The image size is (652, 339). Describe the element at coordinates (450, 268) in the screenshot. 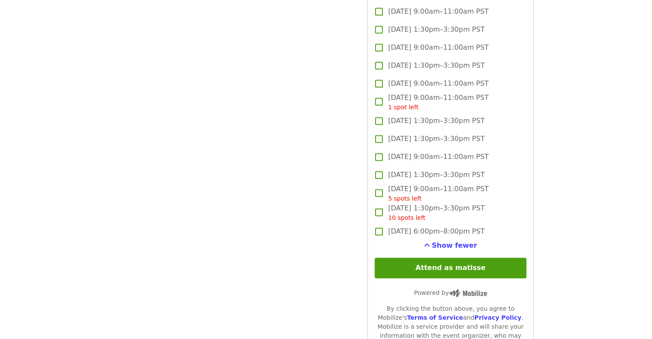

I see `button: Attend as matisse` at that location.